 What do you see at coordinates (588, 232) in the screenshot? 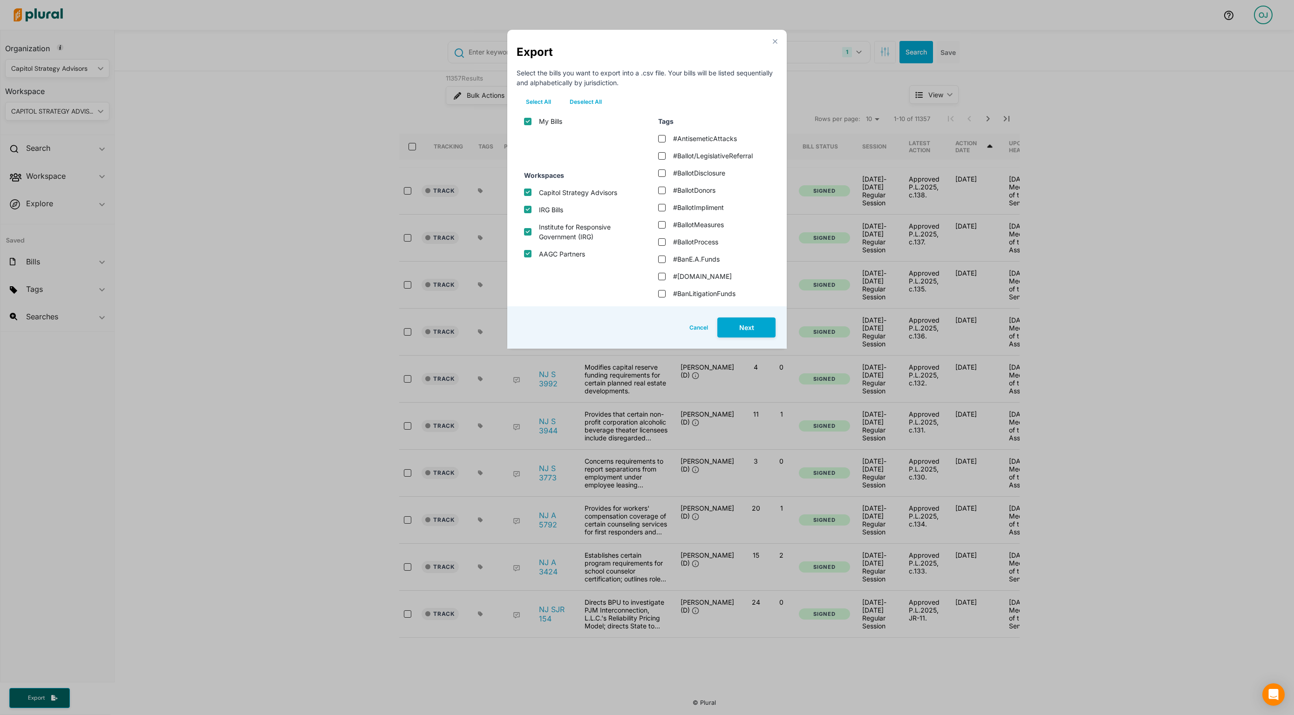
I see `label: Institute for Responsive Government (IRG)` at bounding box center [588, 232].